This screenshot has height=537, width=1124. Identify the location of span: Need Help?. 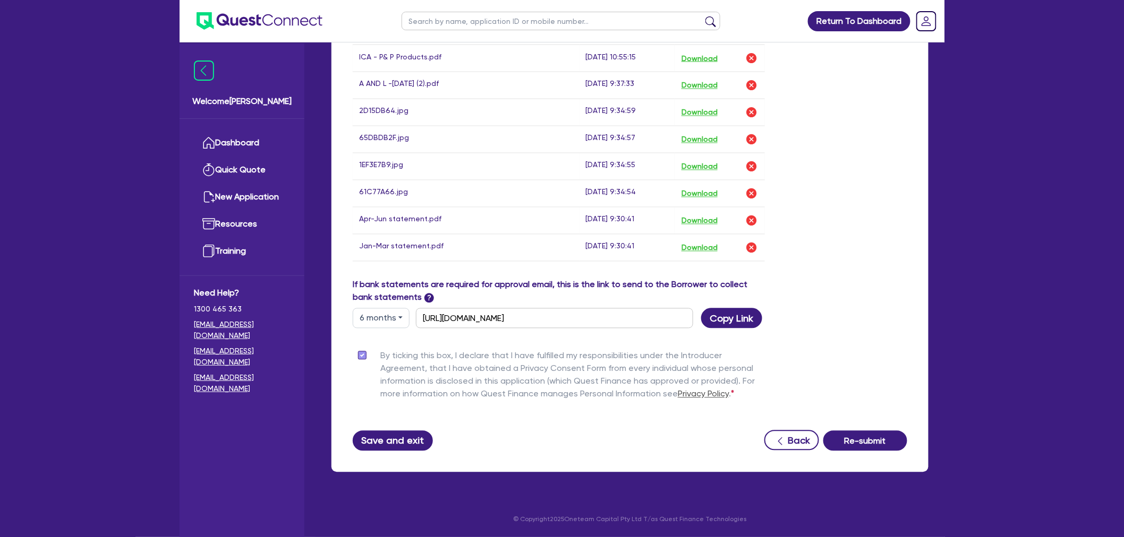
(242, 293).